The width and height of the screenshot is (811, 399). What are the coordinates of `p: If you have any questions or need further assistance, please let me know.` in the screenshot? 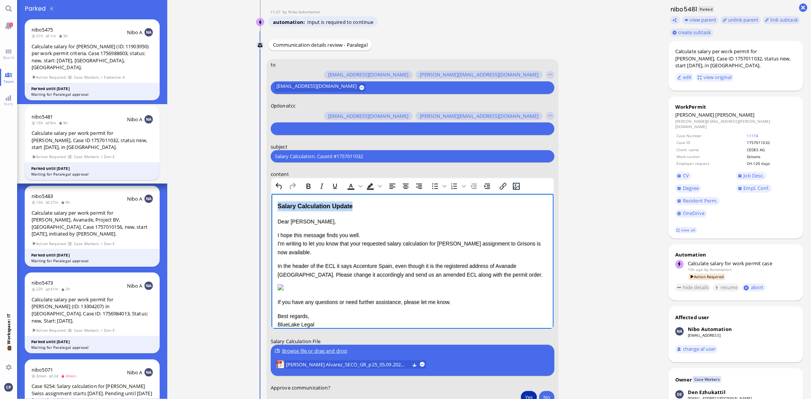 It's located at (141, 108).